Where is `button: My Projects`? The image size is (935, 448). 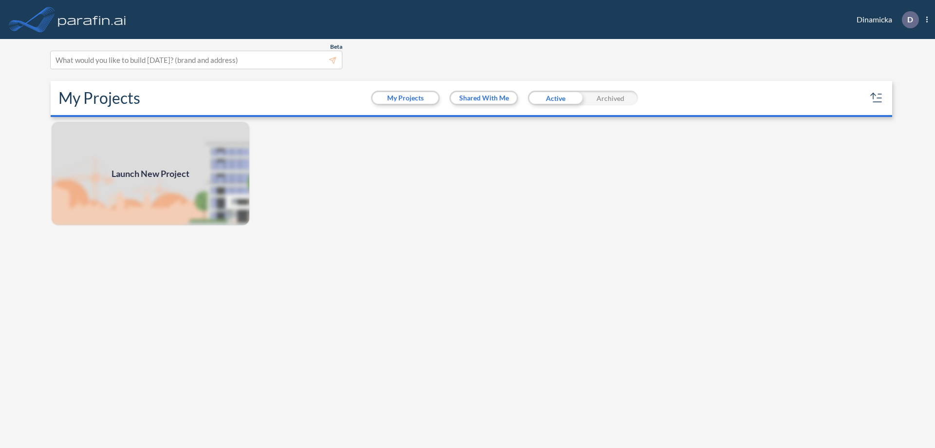 button: My Projects is located at coordinates (405, 98).